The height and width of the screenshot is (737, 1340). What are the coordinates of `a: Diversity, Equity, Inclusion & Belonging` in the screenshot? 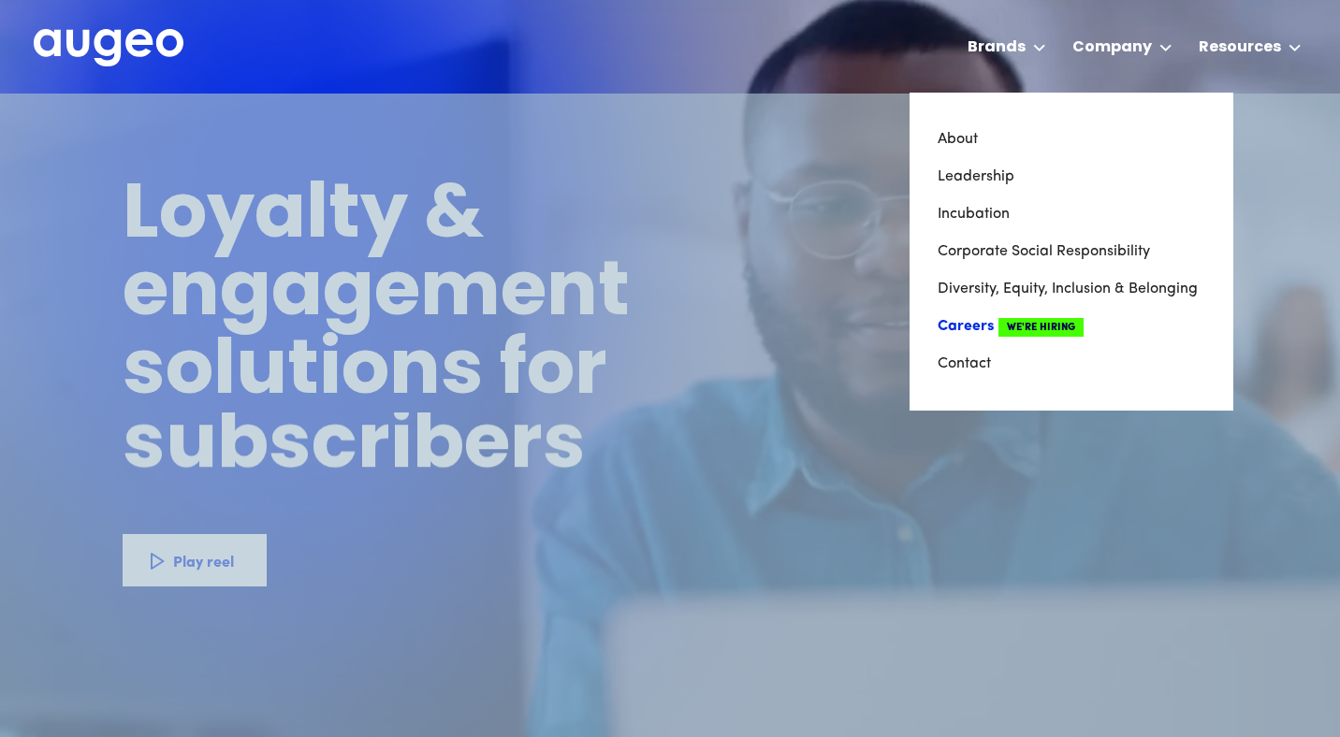 It's located at (1071, 289).